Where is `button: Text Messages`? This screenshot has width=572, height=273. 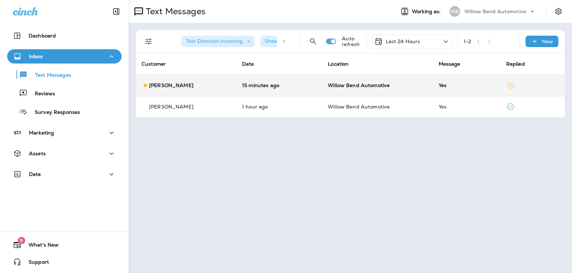 button: Text Messages is located at coordinates (64, 75).